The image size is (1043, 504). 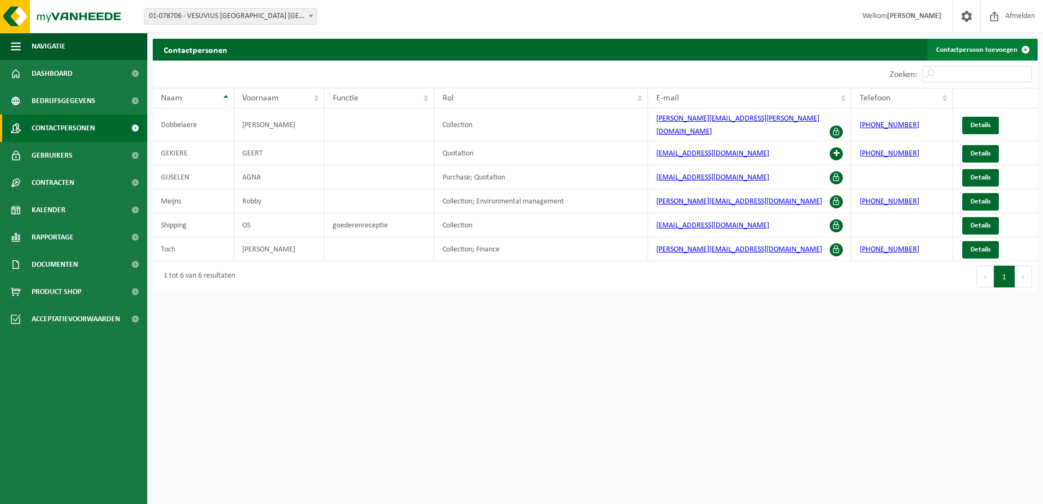 I want to click on span: E-mail, so click(x=668, y=98).